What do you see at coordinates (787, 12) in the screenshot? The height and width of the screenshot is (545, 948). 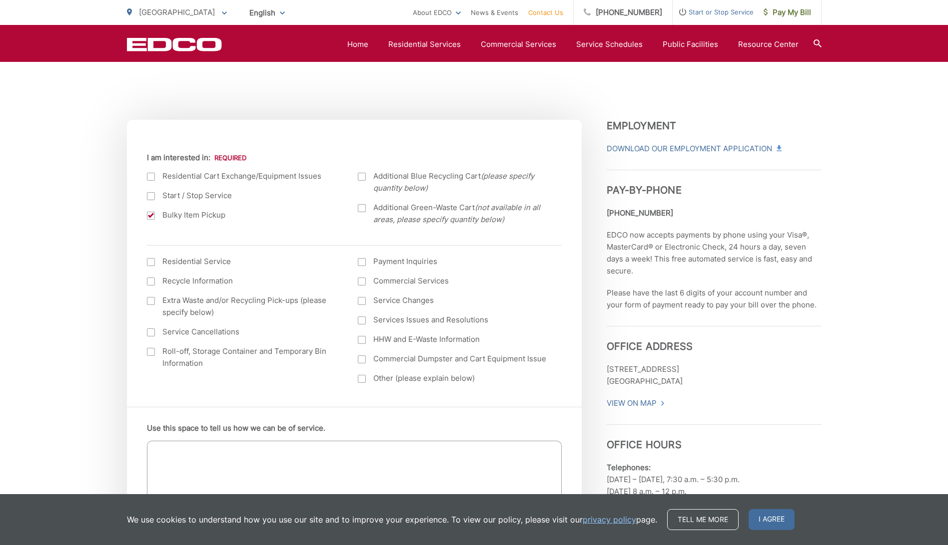 I see `span: Pay My Bill` at bounding box center [787, 12].